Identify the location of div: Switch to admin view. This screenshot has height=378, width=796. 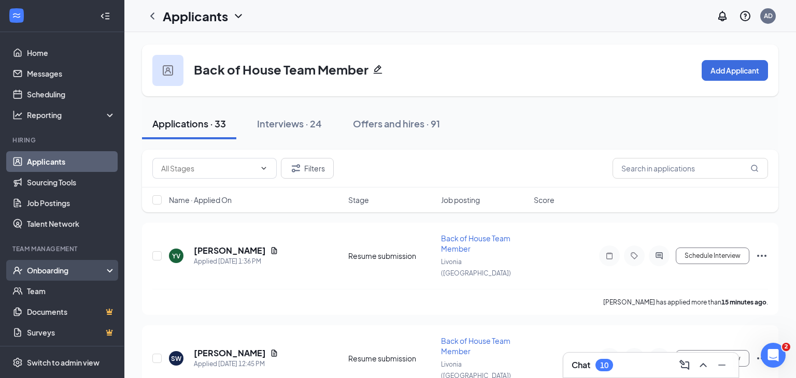
(63, 363).